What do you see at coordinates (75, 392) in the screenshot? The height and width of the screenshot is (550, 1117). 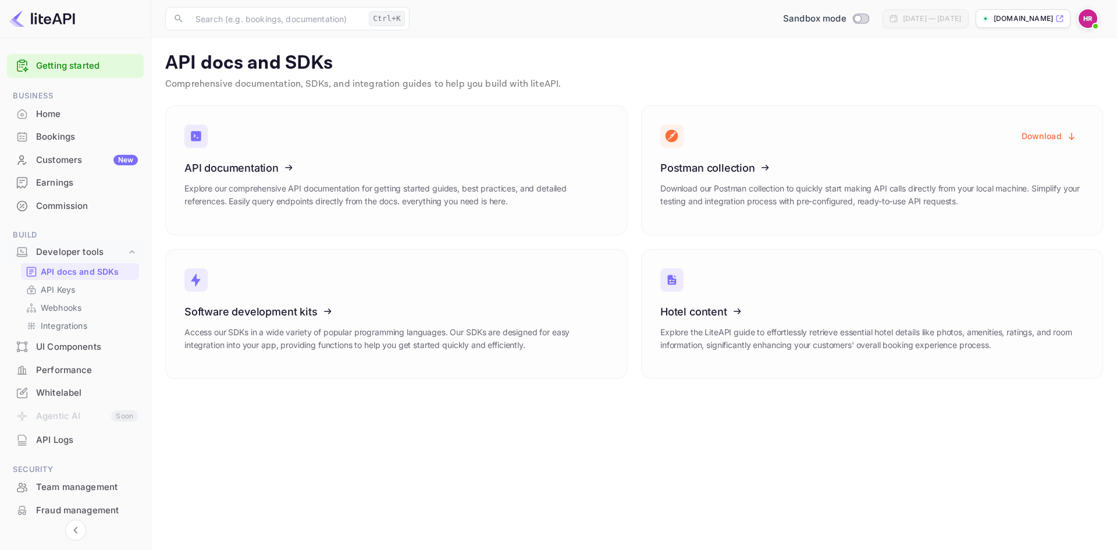 I see `a: Whitelabel` at bounding box center [75, 392].